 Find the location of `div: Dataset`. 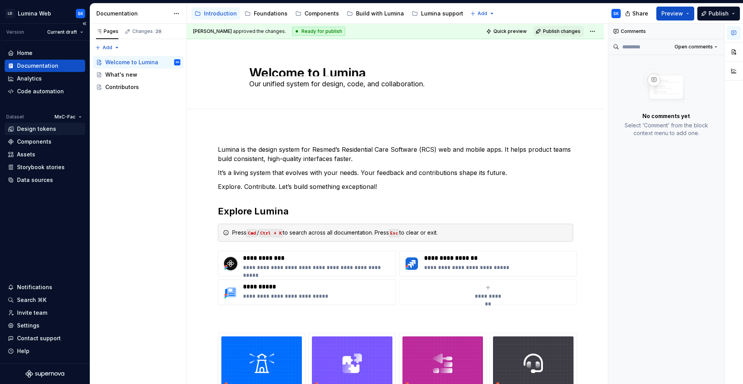

div: Dataset is located at coordinates (15, 117).